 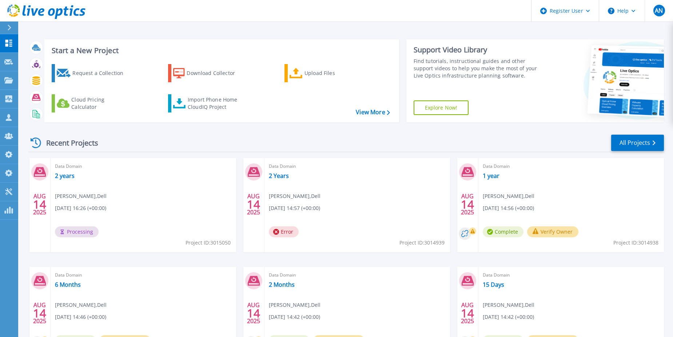 I want to click on a: 2 Years, so click(x=279, y=176).